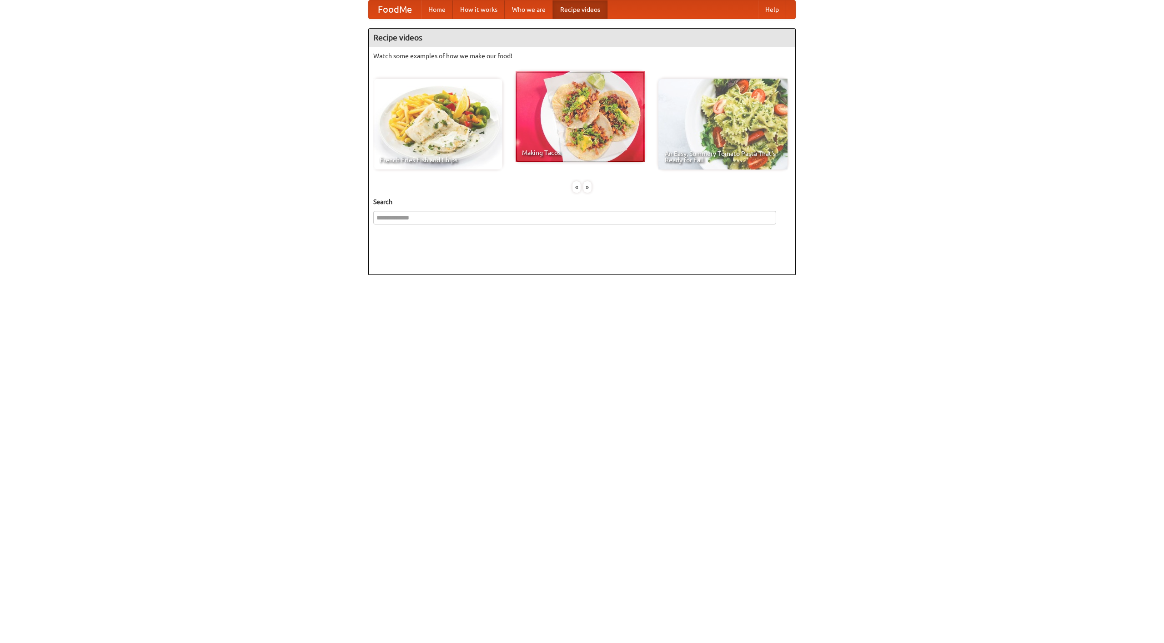  I want to click on p: Watch some examples of how we make our food!, so click(582, 56).